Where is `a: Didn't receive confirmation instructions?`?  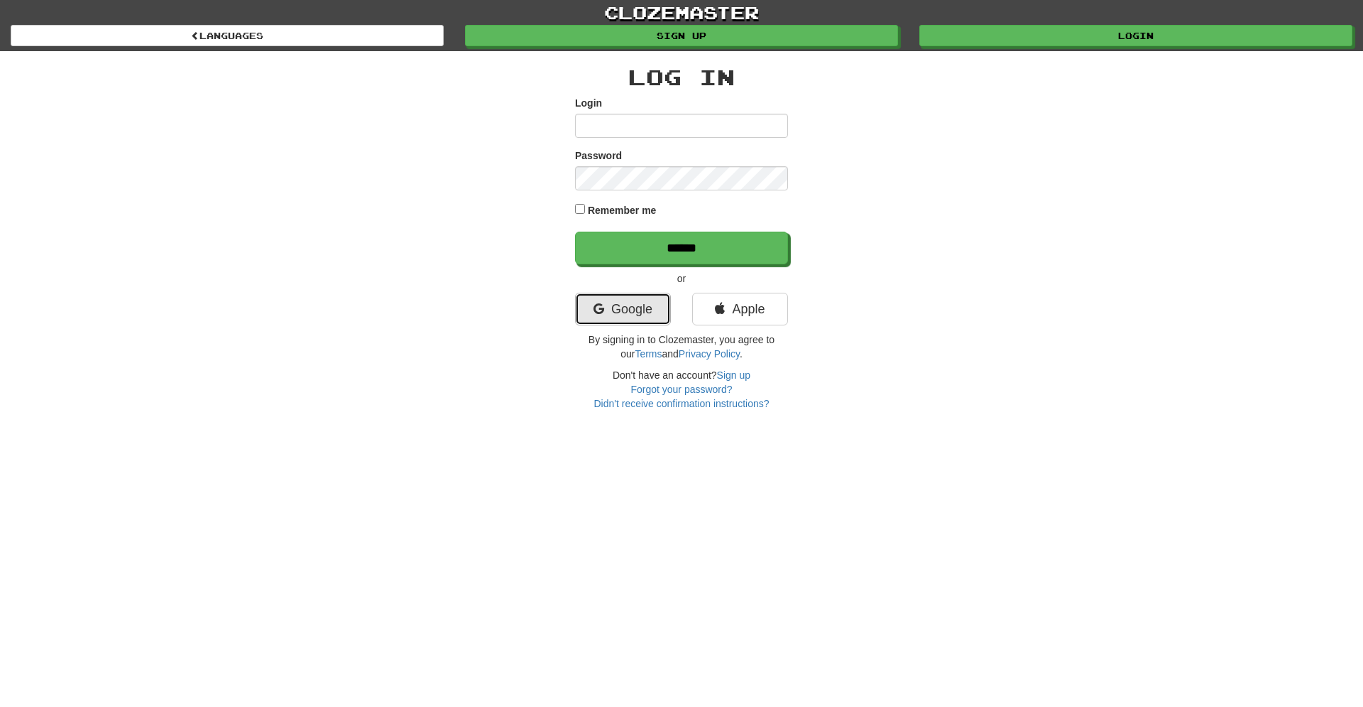
a: Didn't receive confirmation instructions? is located at coordinates (681, 403).